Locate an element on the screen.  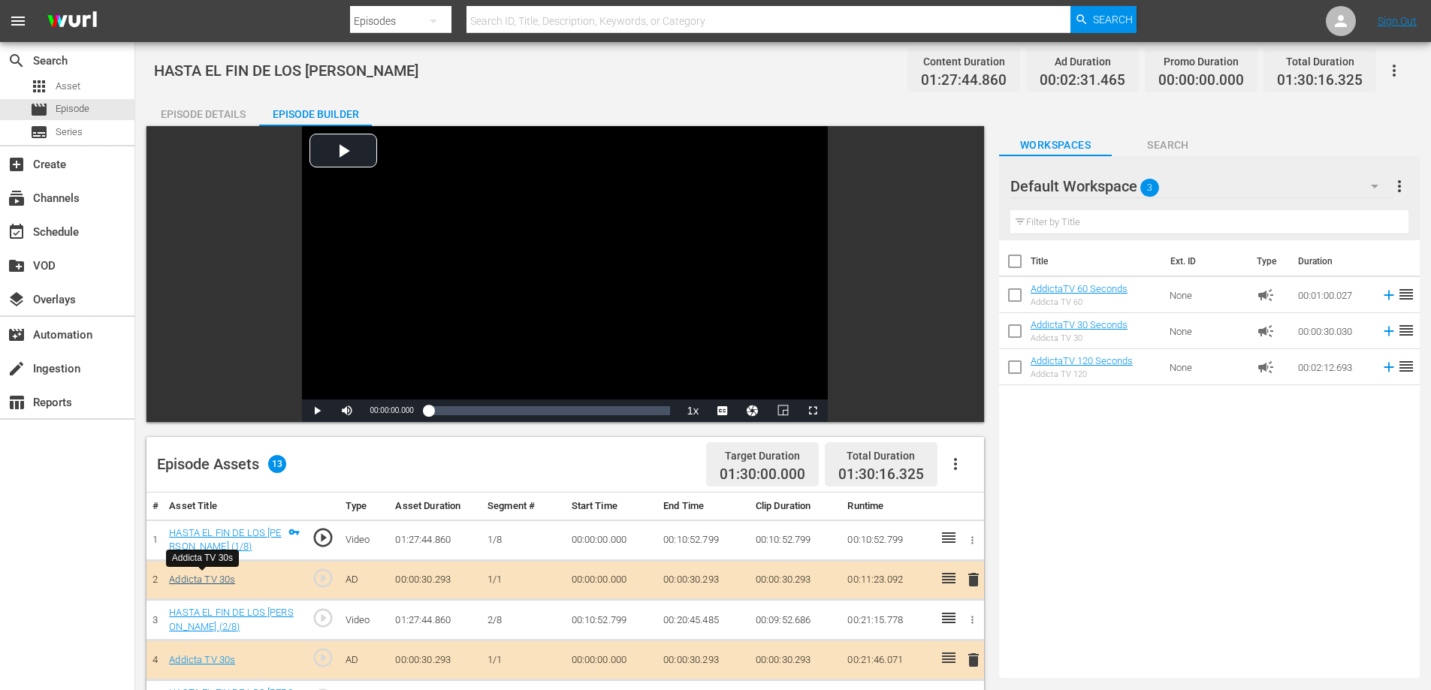
a: Addicta TV 30s is located at coordinates (202, 660).